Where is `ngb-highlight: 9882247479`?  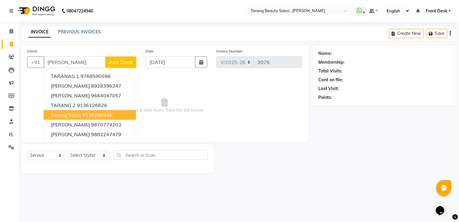
ngb-highlight: 9882247479 is located at coordinates (106, 134).